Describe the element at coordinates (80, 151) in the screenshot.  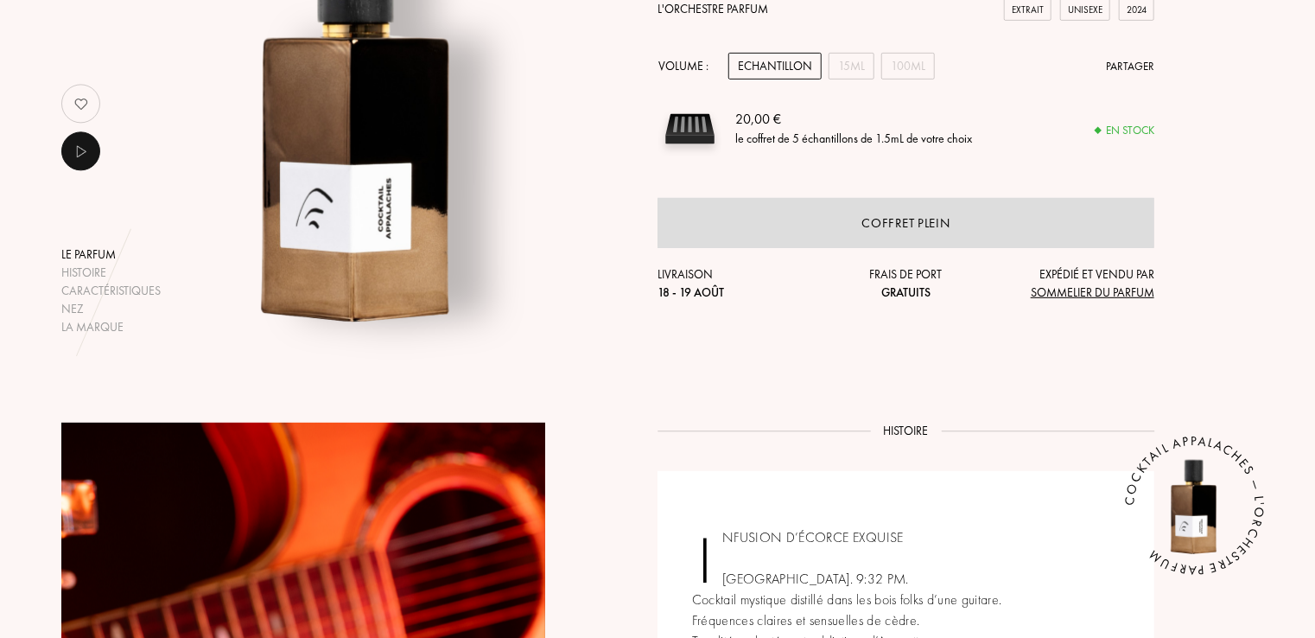
I see `img: music_play.png` at that location.